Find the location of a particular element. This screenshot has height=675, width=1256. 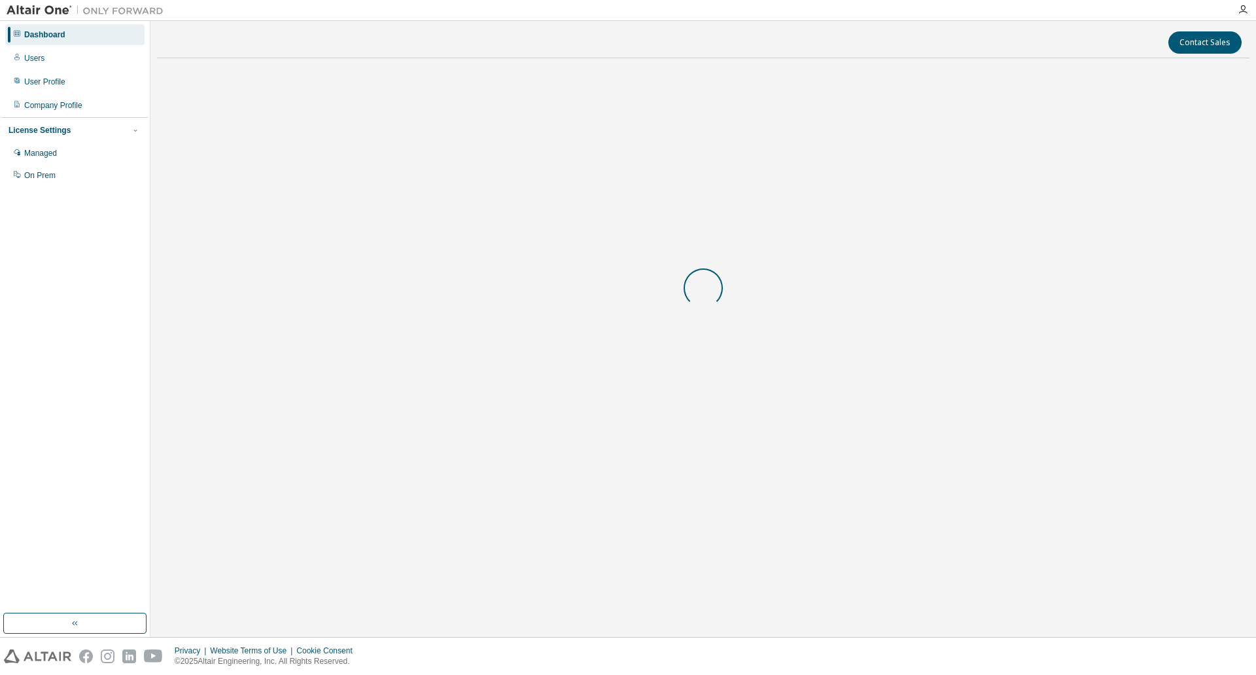

div: On Prem is located at coordinates (40, 175).